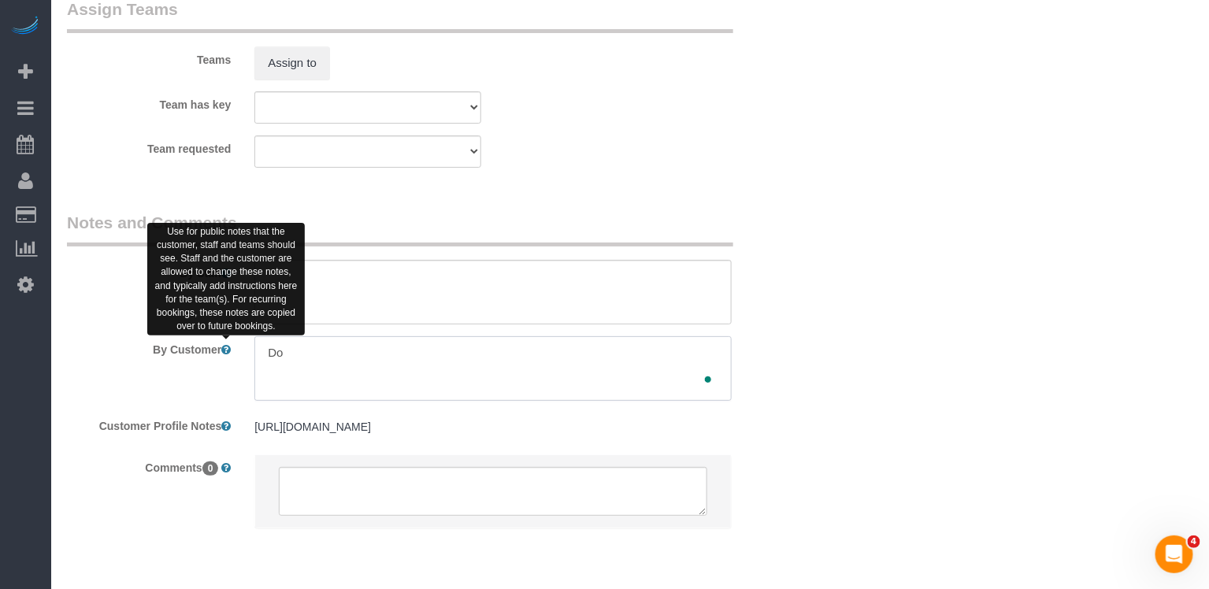 The image size is (1209, 589). I want to click on a: Automaid Logo, so click(25, 27).